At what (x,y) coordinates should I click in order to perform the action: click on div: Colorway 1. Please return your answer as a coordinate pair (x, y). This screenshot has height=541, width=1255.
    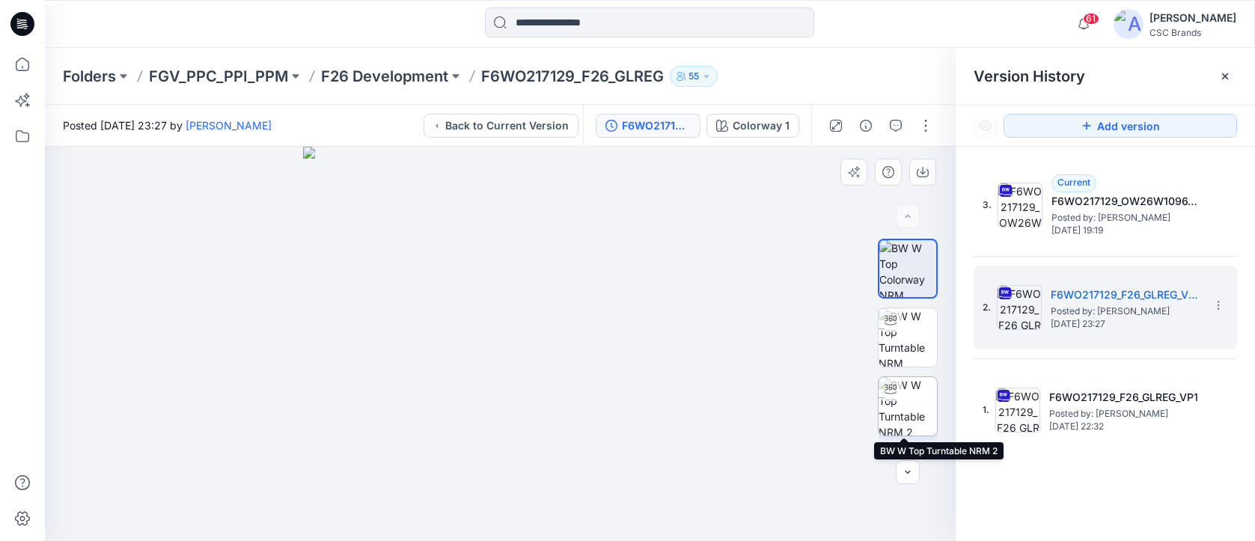
    Looking at the image, I should click on (761, 126).